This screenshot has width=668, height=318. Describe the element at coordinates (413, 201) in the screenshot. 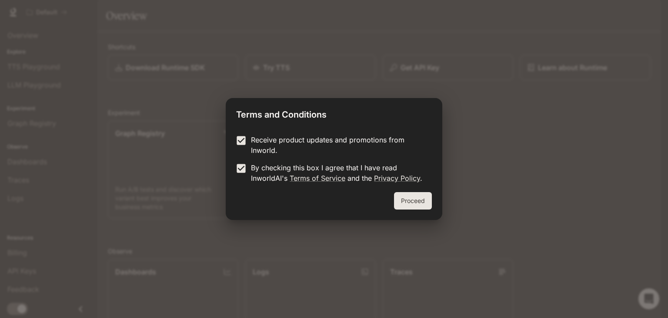

I see `button: Proceed` at that location.